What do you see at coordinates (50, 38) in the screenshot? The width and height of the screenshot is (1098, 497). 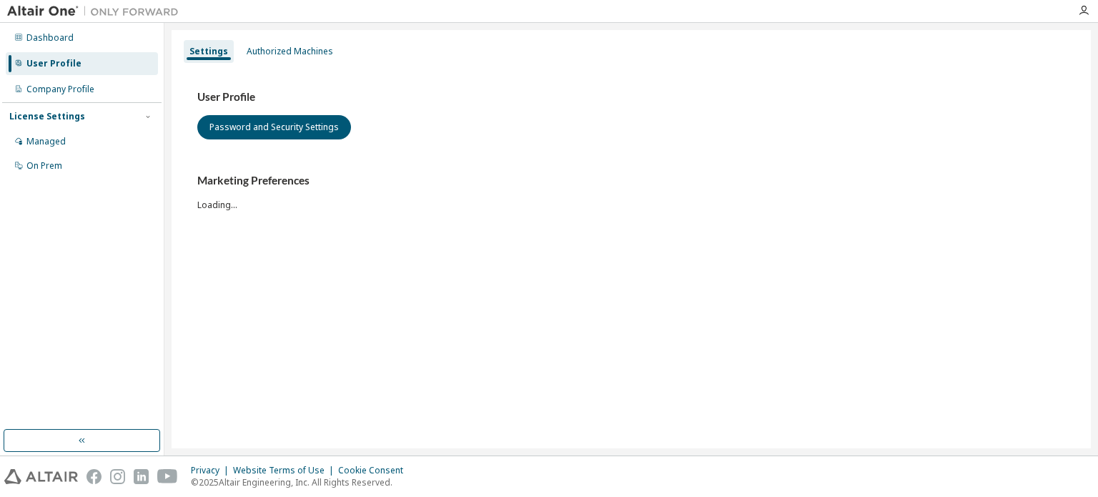 I see `div: Dashboard` at bounding box center [50, 38].